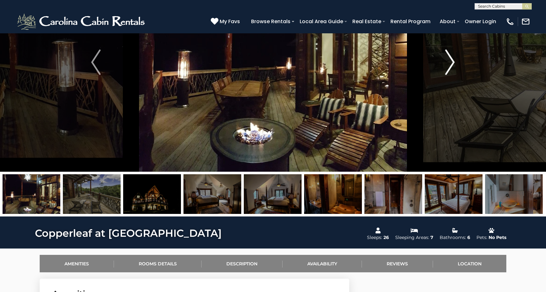 The image size is (546, 292). Describe the element at coordinates (322, 263) in the screenshot. I see `a: Availability` at that location.